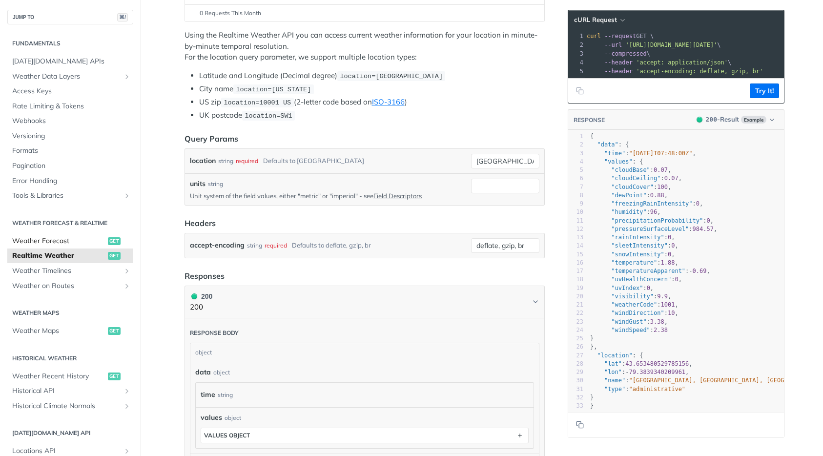 The height and width of the screenshot is (456, 823). Describe the element at coordinates (66, 271) in the screenshot. I see `span: Weather Timelines` at that location.